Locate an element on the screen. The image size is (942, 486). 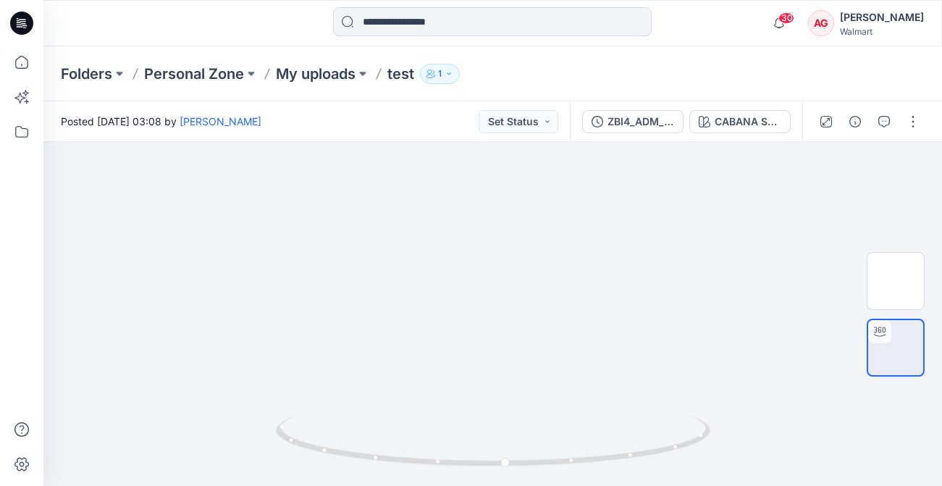
p: test is located at coordinates (400, 74).